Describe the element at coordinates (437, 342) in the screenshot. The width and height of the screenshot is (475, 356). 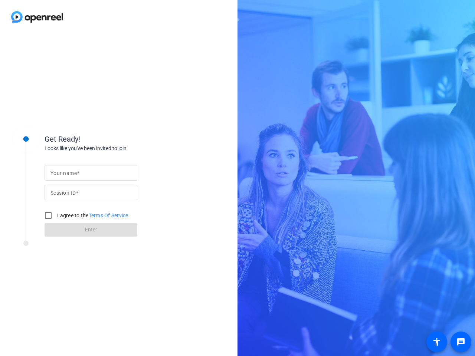
I see `mat-icon: accessibility` at that location.